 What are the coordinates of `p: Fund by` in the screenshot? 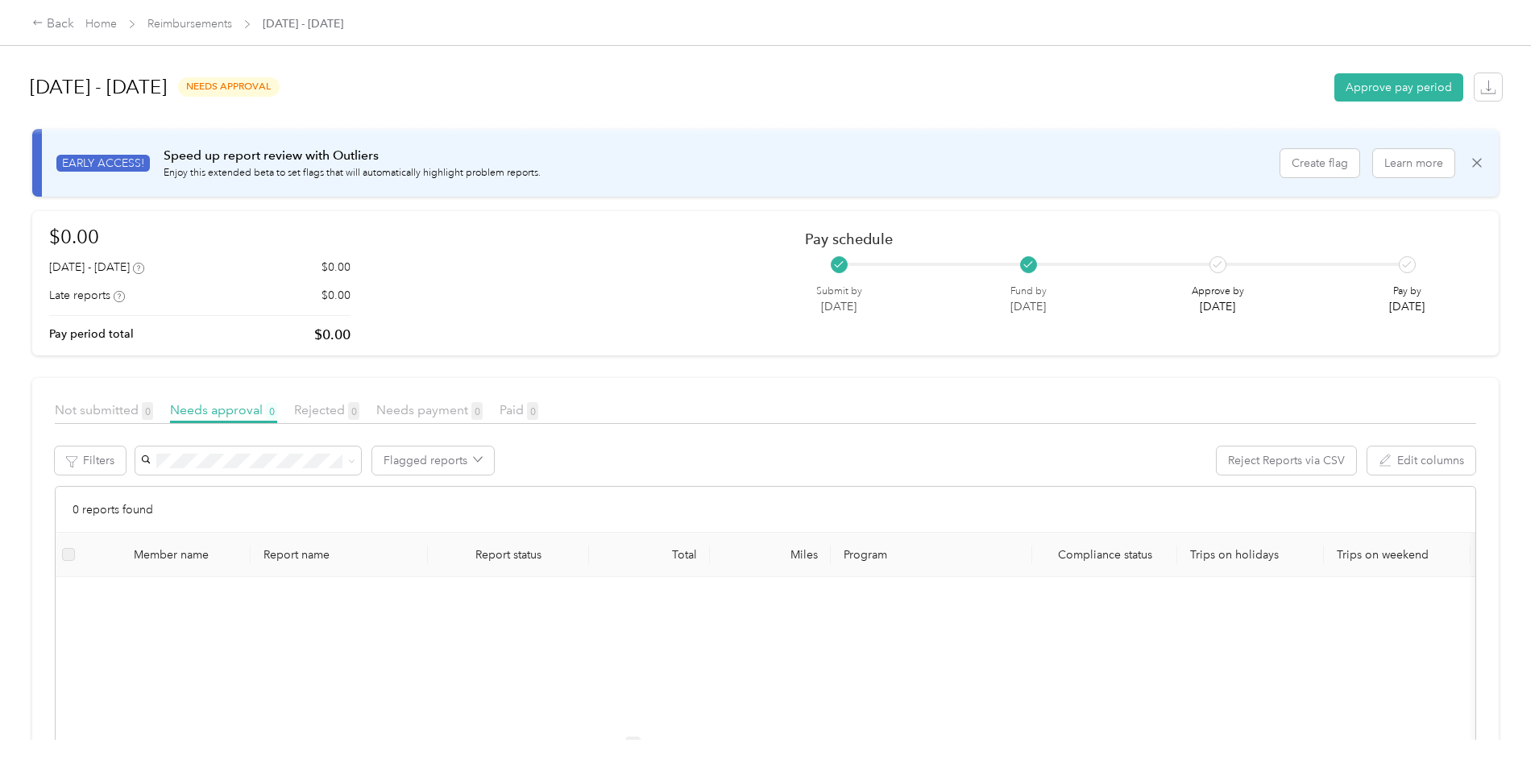 It's located at (1028, 292).